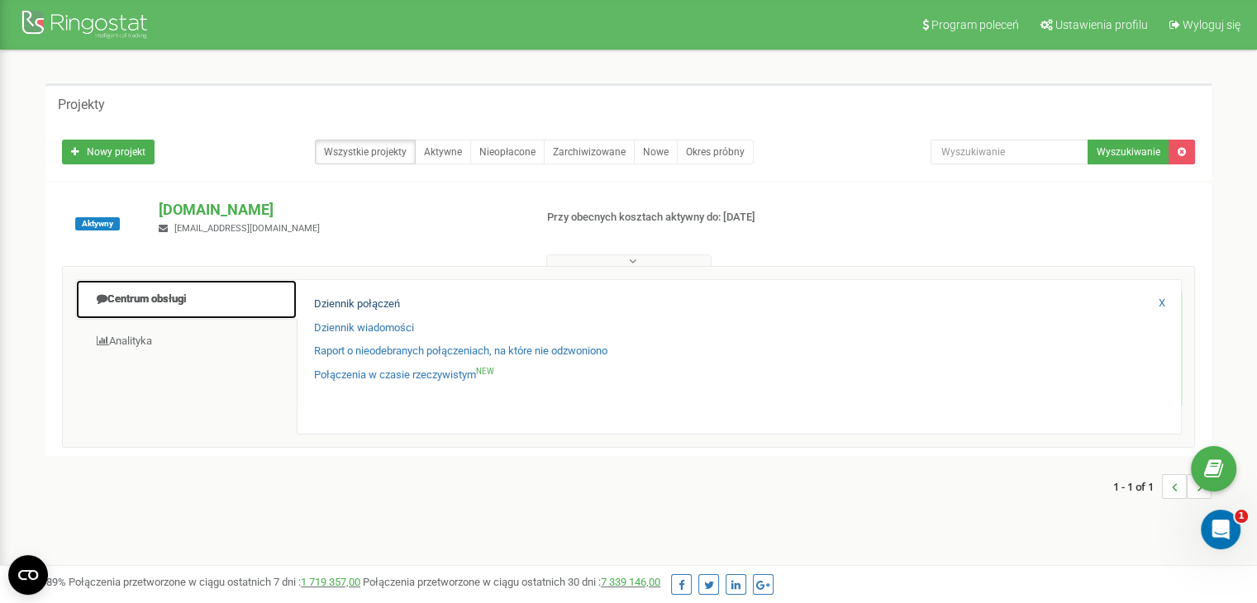 This screenshot has width=1257, height=603. What do you see at coordinates (507, 152) in the screenshot?
I see `a: Nieopłacone` at bounding box center [507, 152].